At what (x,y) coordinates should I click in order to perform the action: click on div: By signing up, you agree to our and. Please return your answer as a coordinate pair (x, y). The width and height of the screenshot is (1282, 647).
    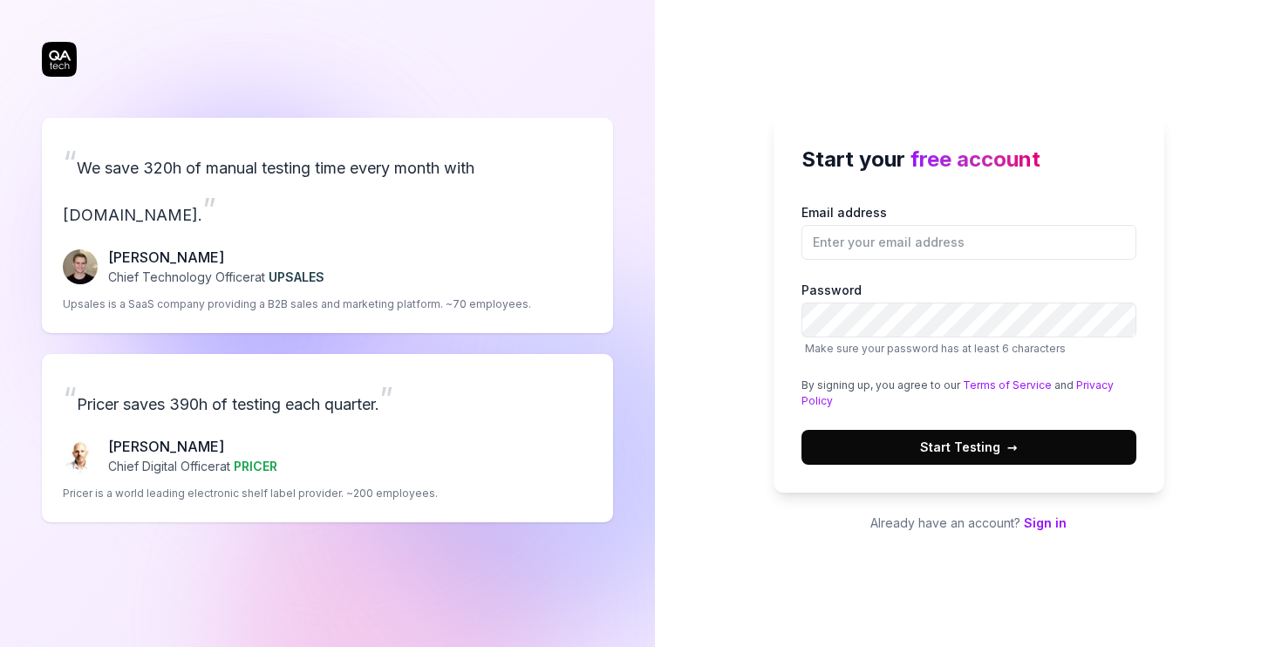
    Looking at the image, I should click on (969, 393).